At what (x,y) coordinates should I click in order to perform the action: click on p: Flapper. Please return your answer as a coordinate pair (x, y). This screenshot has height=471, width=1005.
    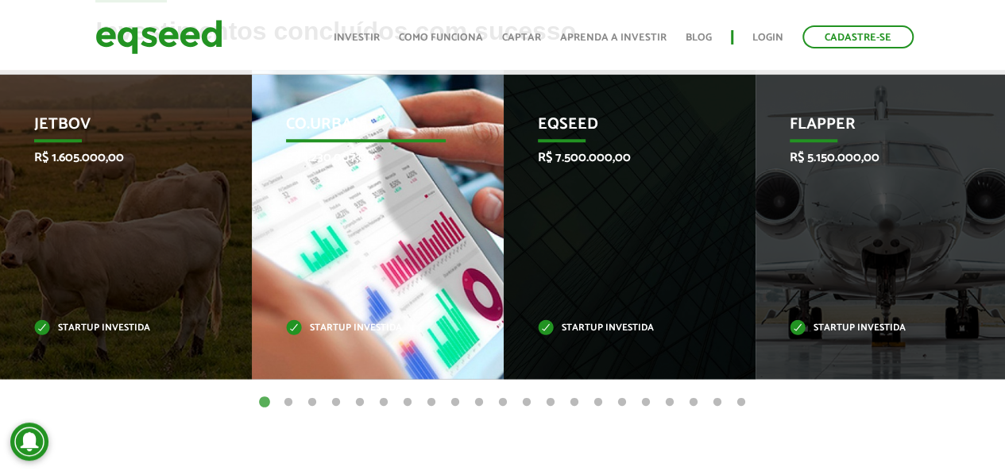
    Looking at the image, I should click on (869, 129).